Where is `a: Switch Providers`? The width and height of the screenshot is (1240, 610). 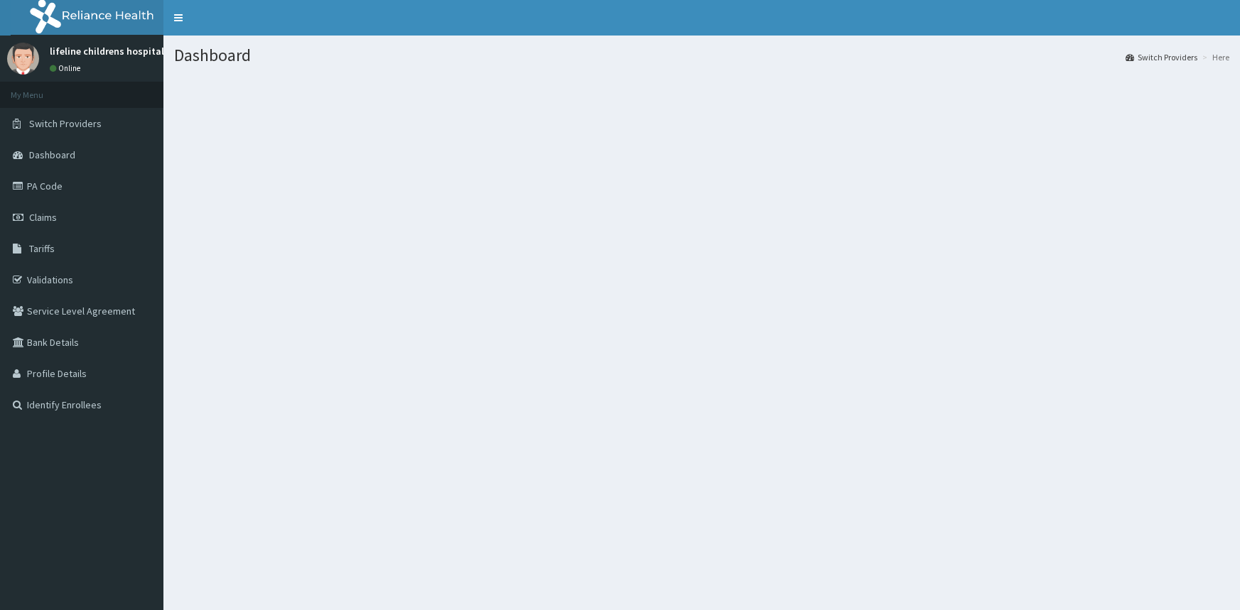 a: Switch Providers is located at coordinates (1161, 57).